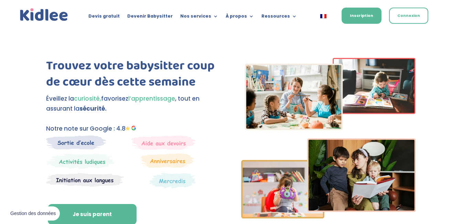  Describe the element at coordinates (328, 216) in the screenshot. I see `picture: Imgs-2` at that location.